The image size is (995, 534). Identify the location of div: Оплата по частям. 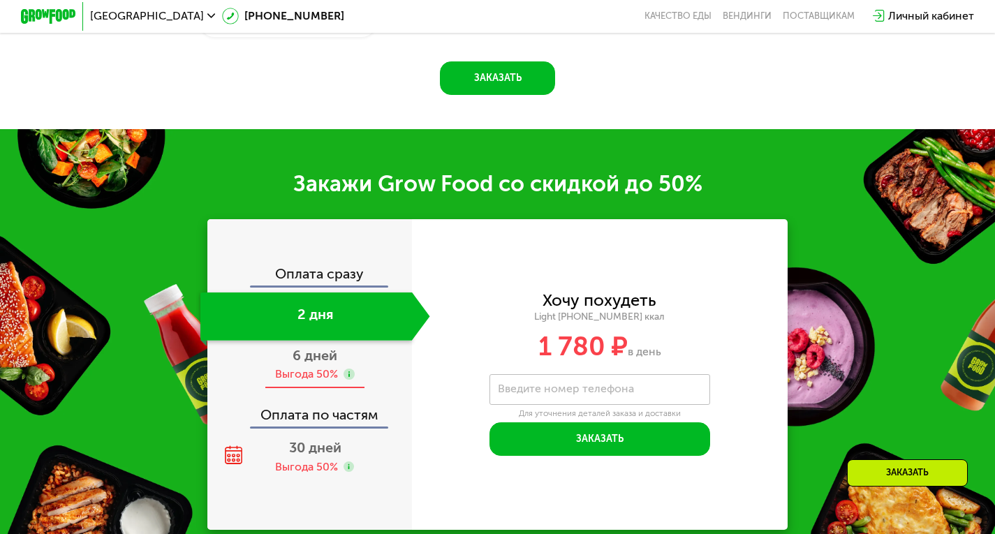
(310, 411).